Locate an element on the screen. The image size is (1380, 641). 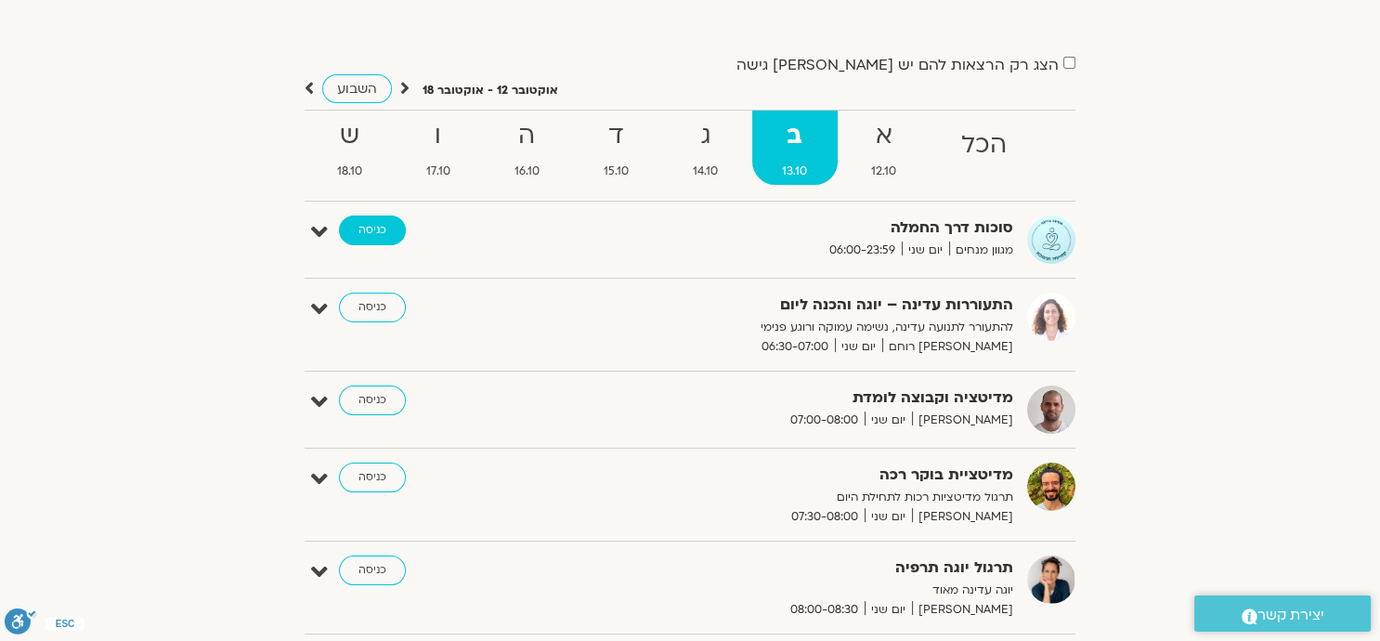
span: 14.10 is located at coordinates (706, 171).